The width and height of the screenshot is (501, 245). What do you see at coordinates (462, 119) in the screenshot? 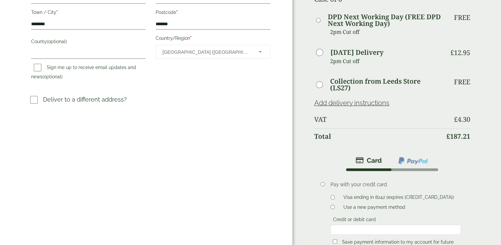
I see `bdi: 4.30` at bounding box center [462, 119].